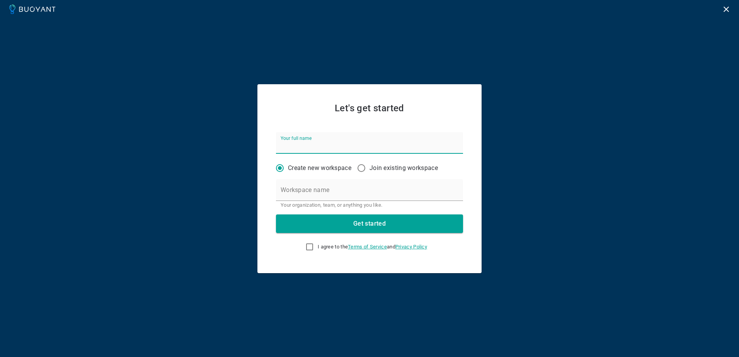 Image resolution: width=739 pixels, height=357 pixels. What do you see at coordinates (726, 9) in the screenshot?
I see `a: Logout` at bounding box center [726, 9].